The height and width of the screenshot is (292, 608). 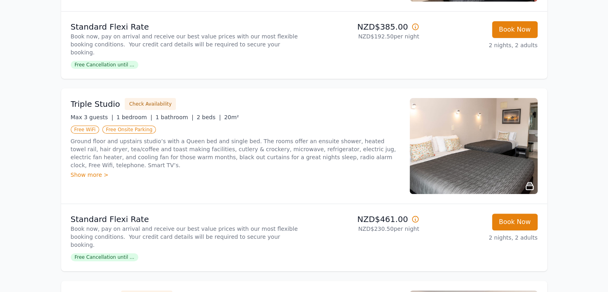 What do you see at coordinates (92, 117) in the screenshot?
I see `span: Max 3 guests |` at bounding box center [92, 117].